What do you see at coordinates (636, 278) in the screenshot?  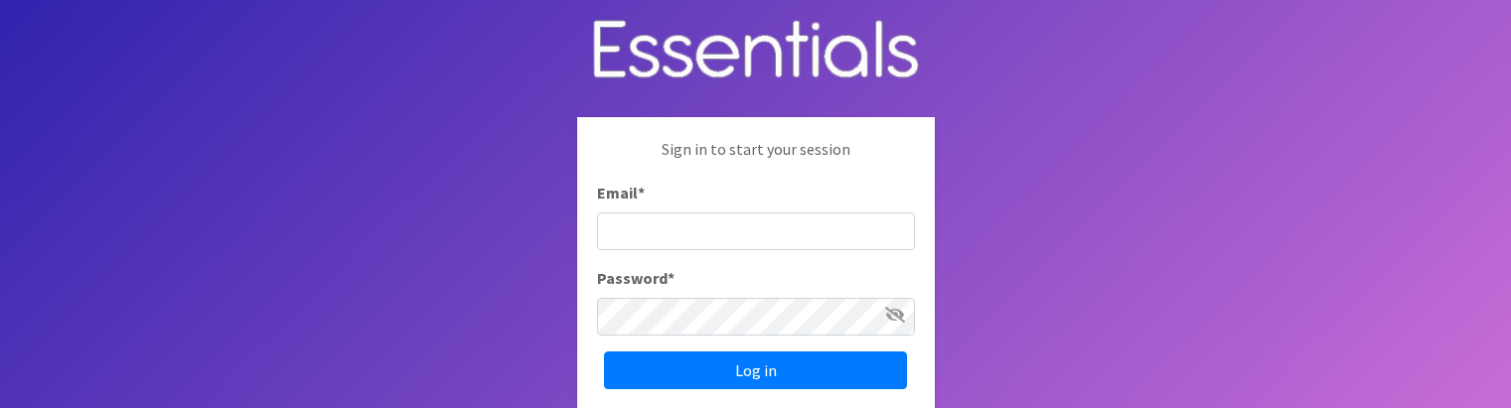 I see `label: Password` at bounding box center [636, 278].